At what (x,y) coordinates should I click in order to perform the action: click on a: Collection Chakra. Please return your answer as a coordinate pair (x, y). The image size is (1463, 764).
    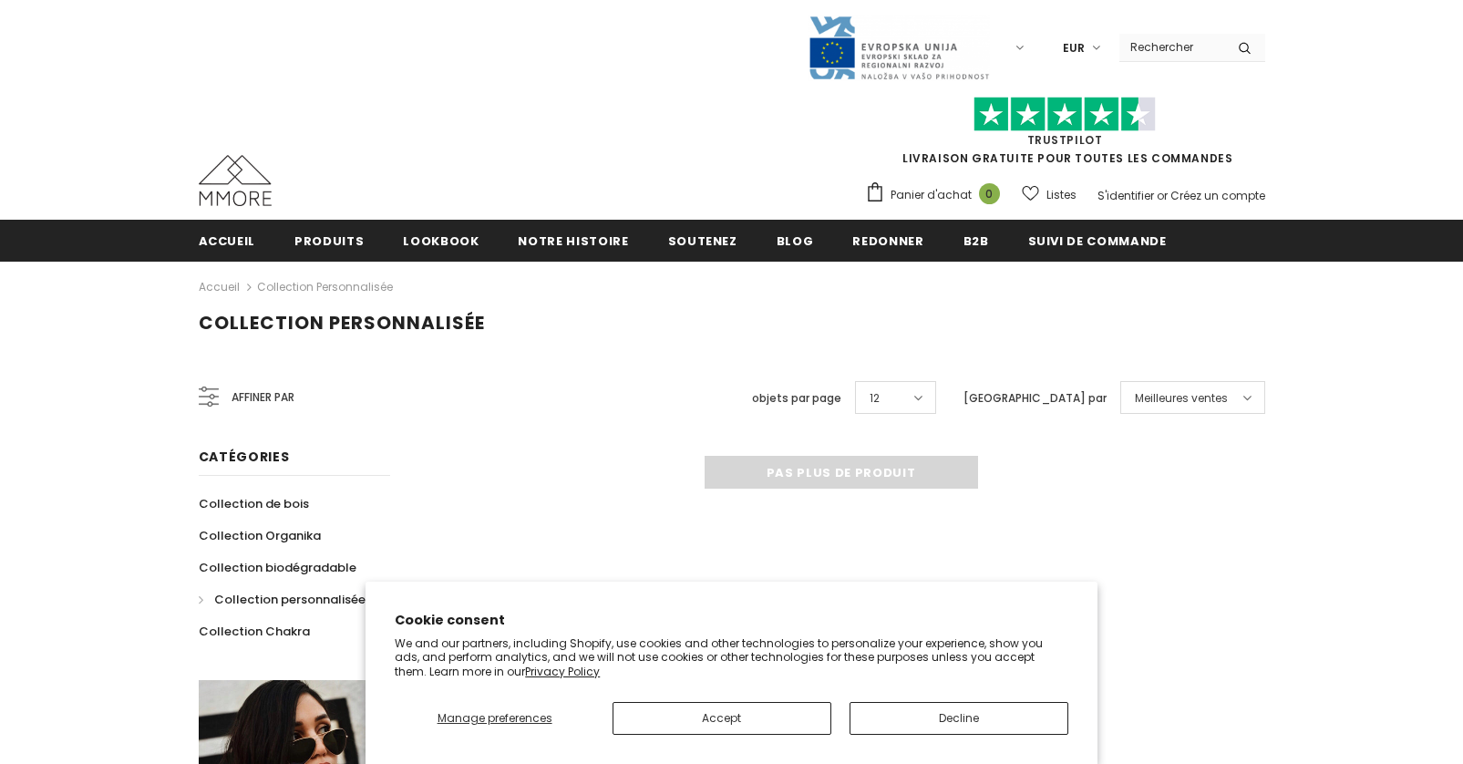
    Looking at the image, I should click on (254, 631).